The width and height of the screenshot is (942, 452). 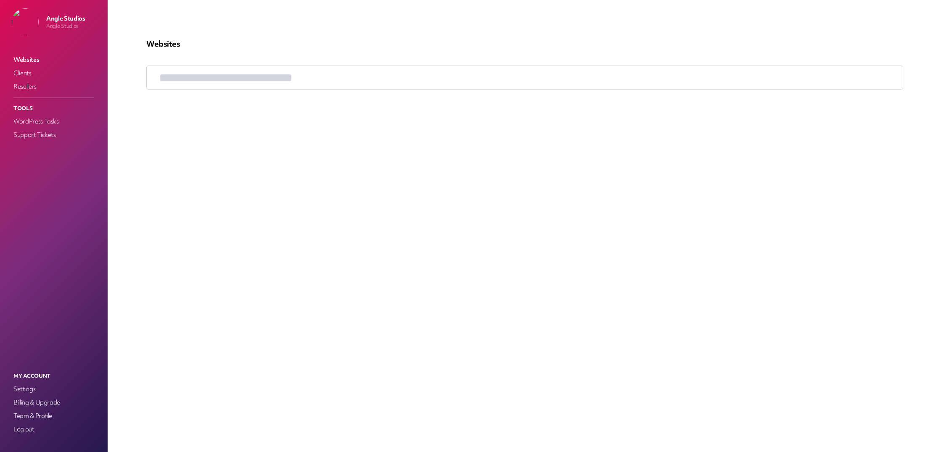 I want to click on a: Websites, so click(x=54, y=60).